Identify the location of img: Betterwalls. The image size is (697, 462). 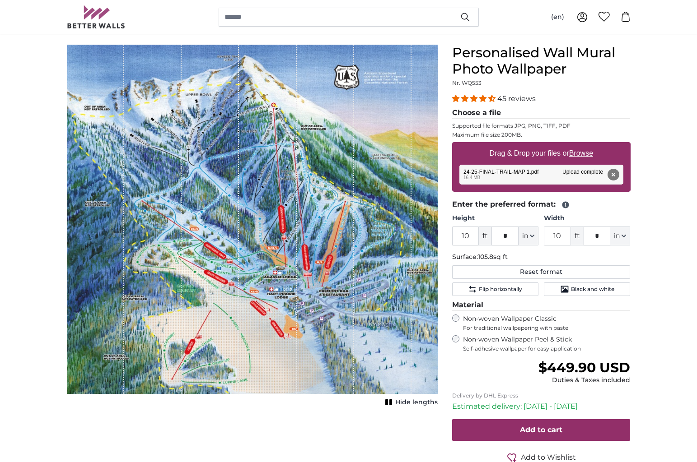
(96, 17).